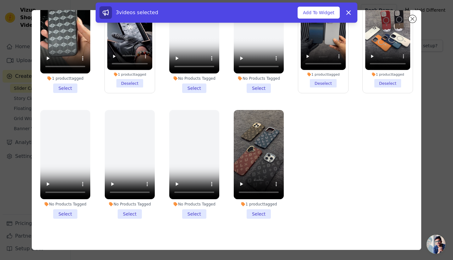 The image size is (453, 260). I want to click on div: Open chat, so click(436, 244).